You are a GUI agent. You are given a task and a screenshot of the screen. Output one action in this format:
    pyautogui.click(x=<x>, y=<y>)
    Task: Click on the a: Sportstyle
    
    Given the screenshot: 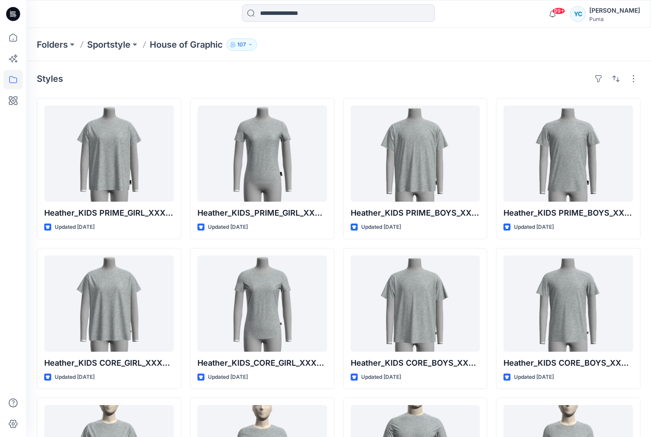 What is the action you would take?
    pyautogui.click(x=109, y=45)
    